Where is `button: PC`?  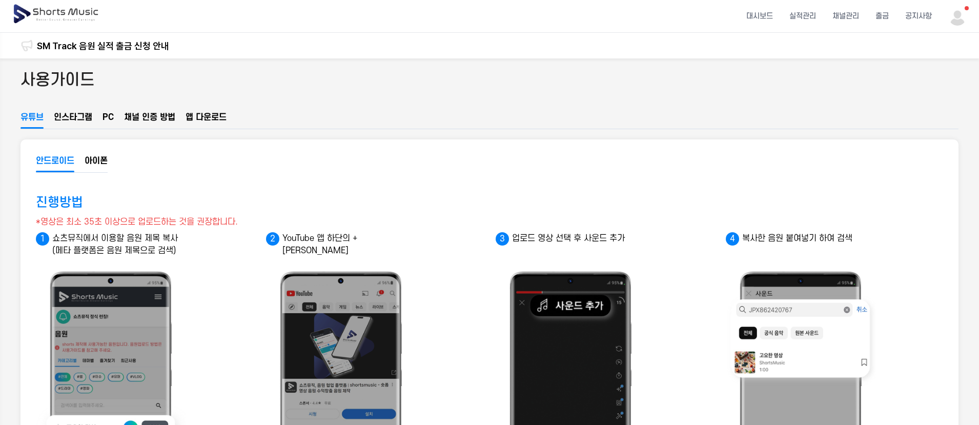 button: PC is located at coordinates (108, 120).